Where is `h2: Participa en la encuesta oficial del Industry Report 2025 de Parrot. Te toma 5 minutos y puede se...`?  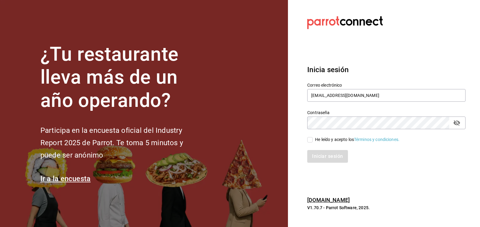 h2: Participa en la encuesta oficial del Industry Report 2025 de Parrot. Te toma 5 minutos y puede se... is located at coordinates (122, 143).